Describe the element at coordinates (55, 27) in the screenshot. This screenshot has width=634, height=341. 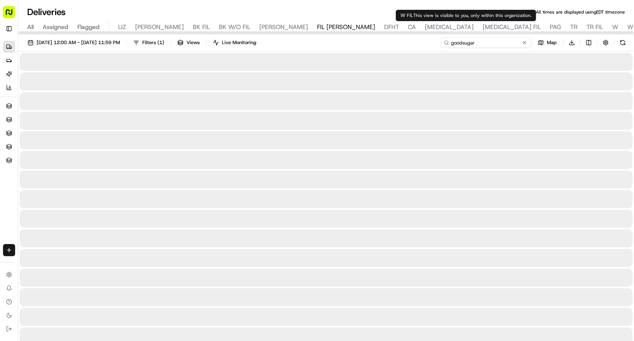
I see `span: Assigned` at that location.